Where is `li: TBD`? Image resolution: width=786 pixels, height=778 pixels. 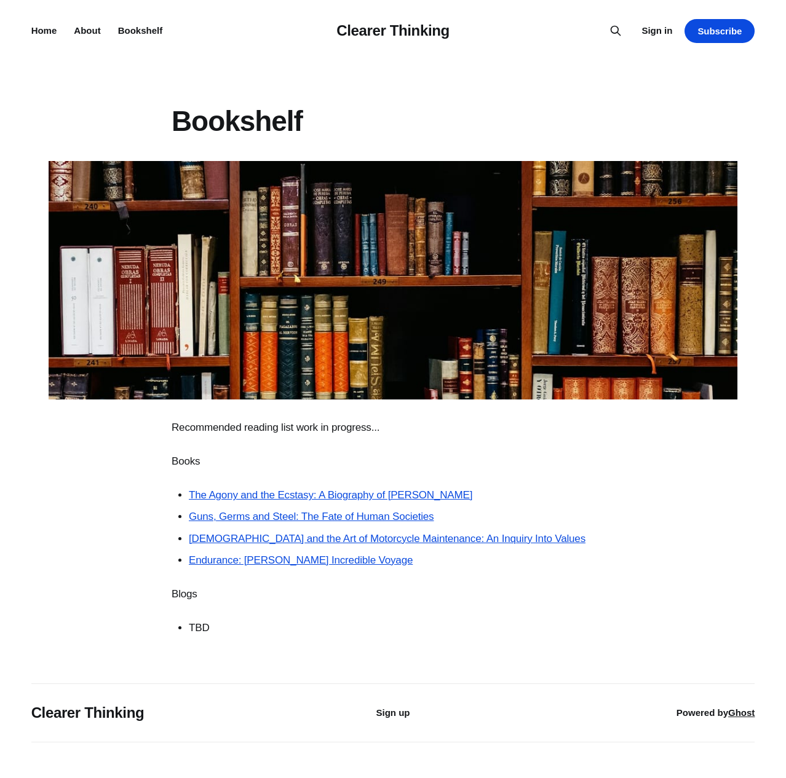
li: TBD is located at coordinates (402, 628).